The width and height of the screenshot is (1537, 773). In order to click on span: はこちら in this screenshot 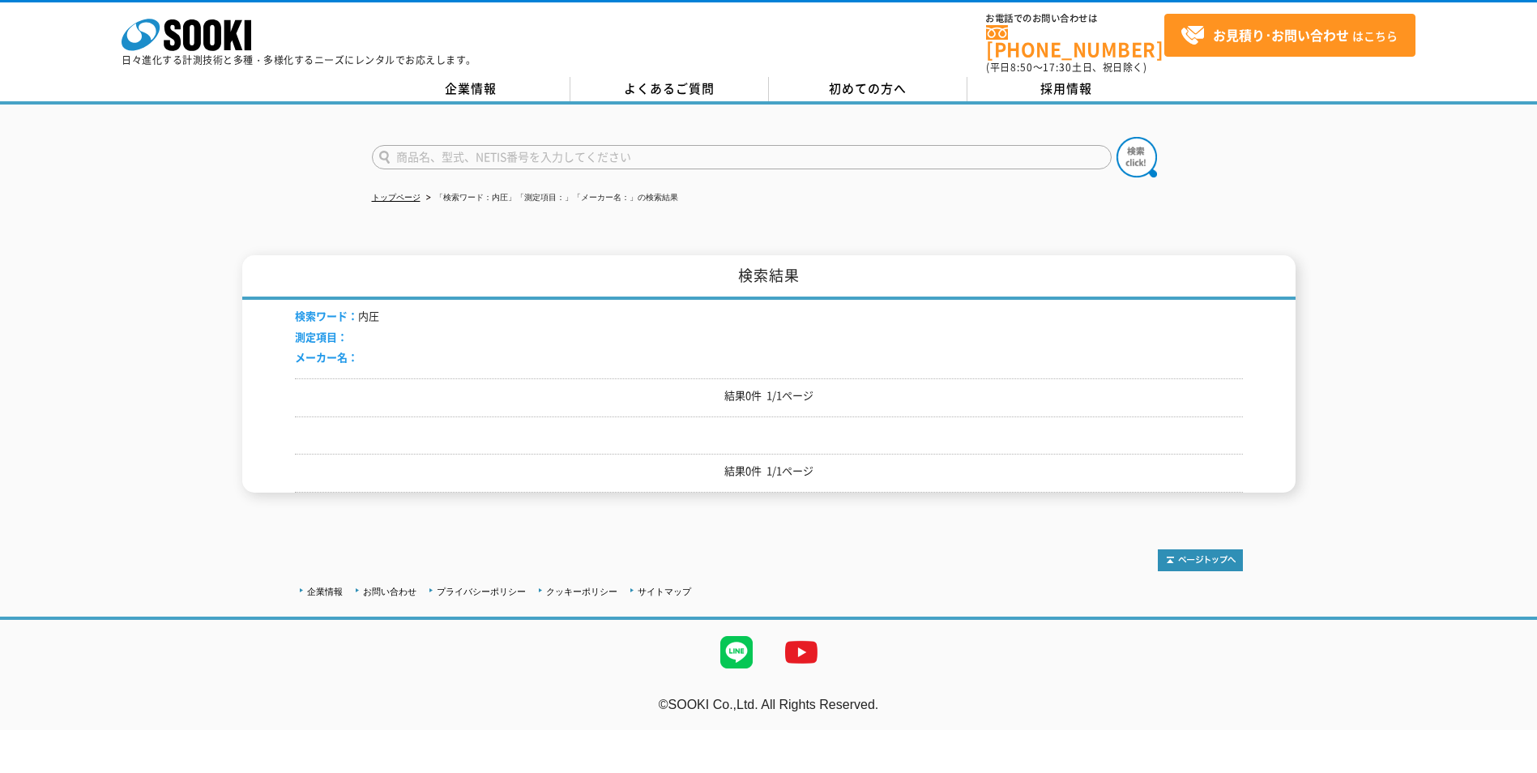, I will do `click(1289, 36)`.